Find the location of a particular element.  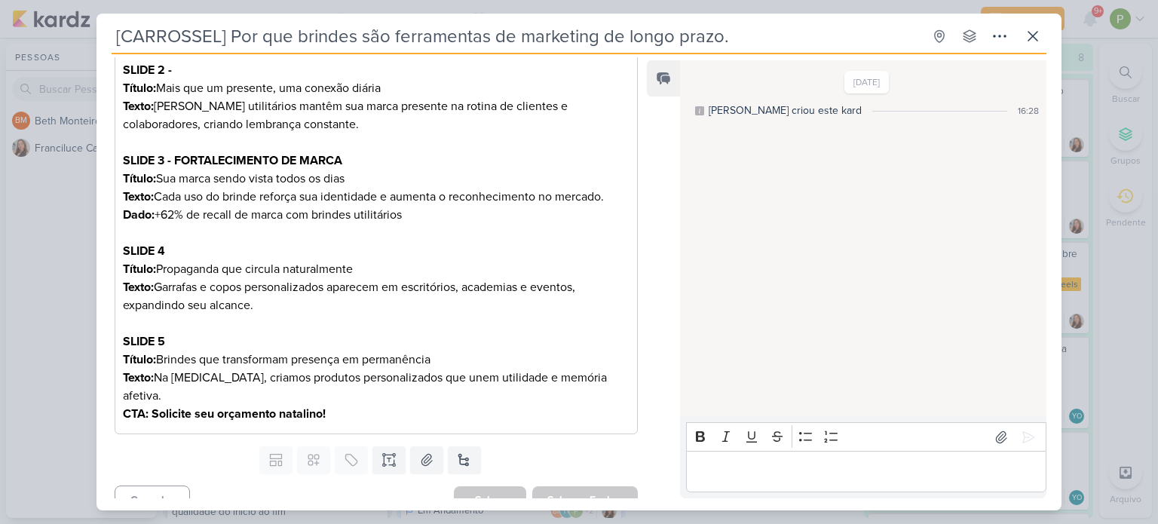

input: Kard Sem Título is located at coordinates (517, 36).